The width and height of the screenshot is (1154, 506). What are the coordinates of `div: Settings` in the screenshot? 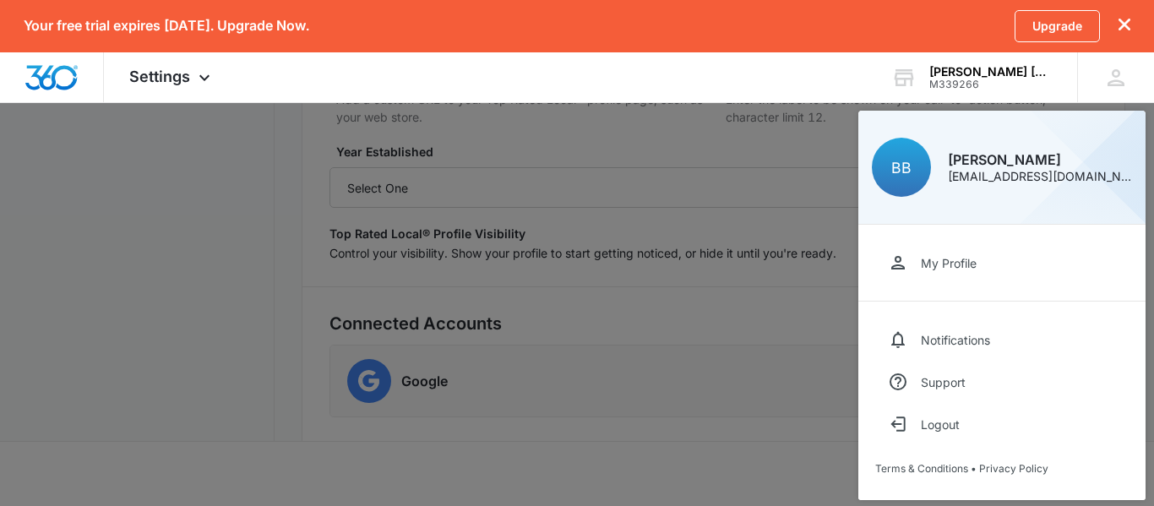 It's located at (172, 77).